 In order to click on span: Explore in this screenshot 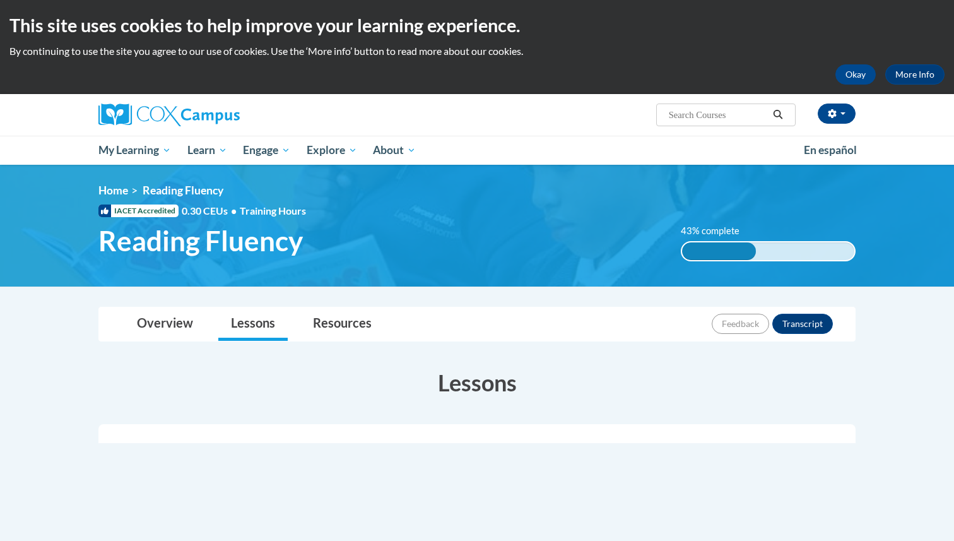, I will do `click(332, 150)`.